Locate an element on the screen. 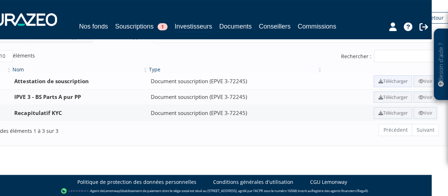 This screenshot has height=196, width=448. th: &nbsp; is located at coordinates (381, 69).